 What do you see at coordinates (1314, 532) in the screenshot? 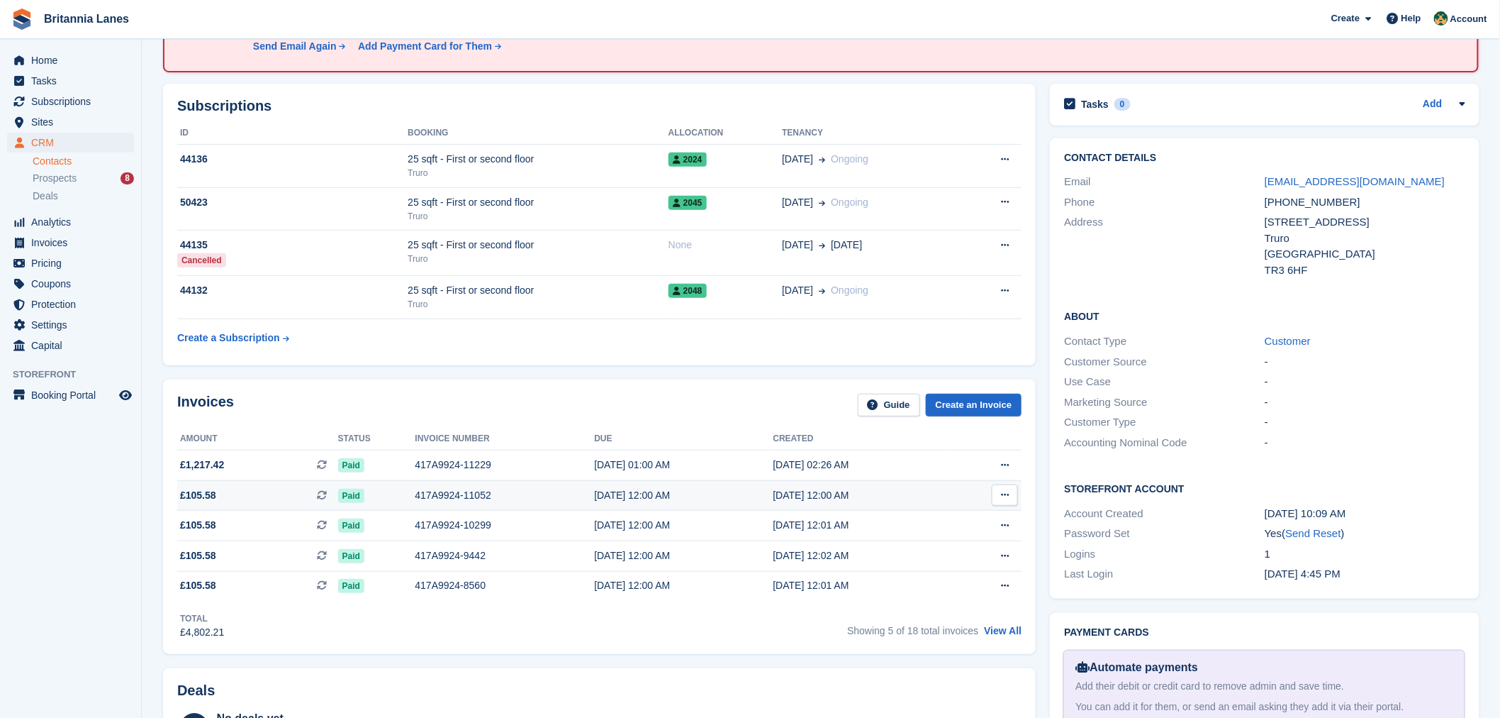
I see `a: Send Reset` at bounding box center [1314, 532].